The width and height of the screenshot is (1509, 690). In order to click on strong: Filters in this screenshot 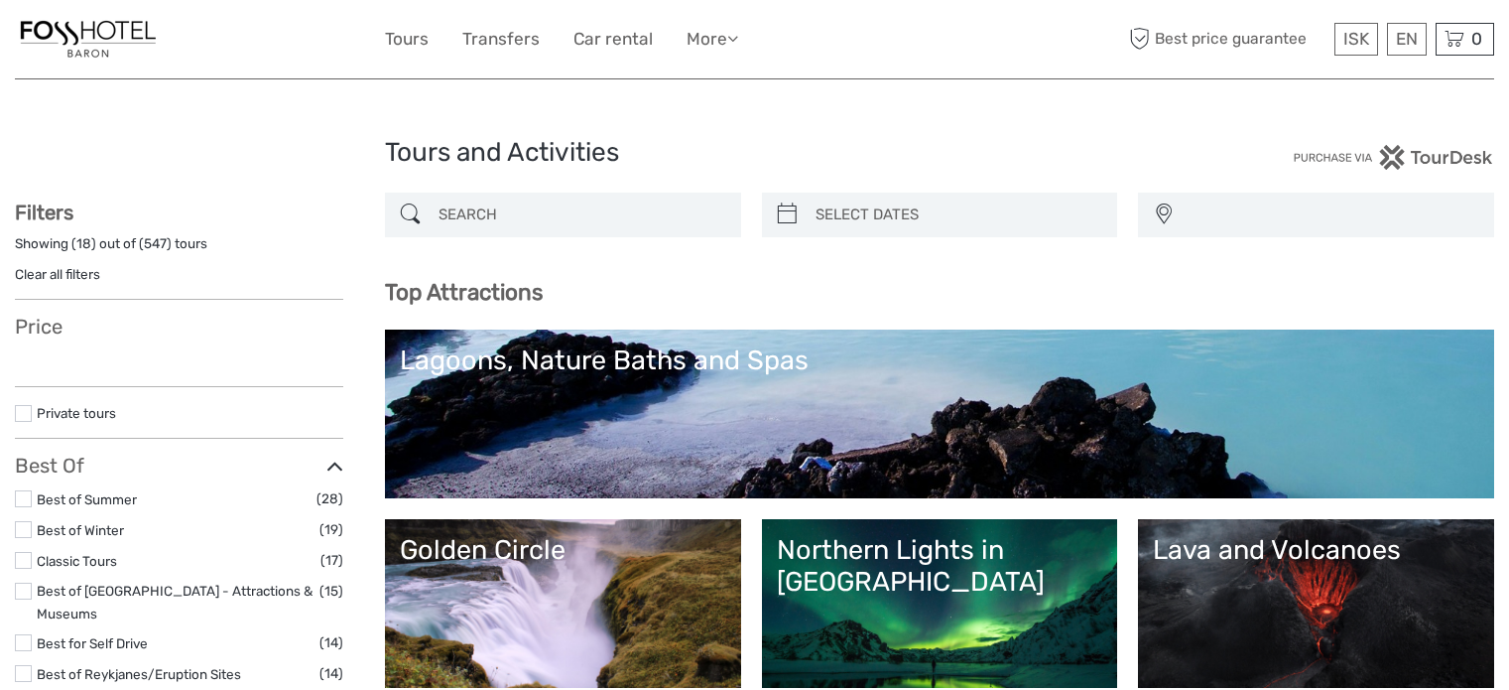, I will do `click(44, 212)`.